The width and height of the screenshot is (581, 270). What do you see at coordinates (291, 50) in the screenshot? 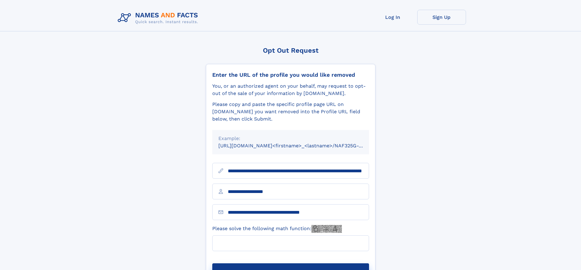
I see `div: Opt Out Request` at bounding box center [291, 50].